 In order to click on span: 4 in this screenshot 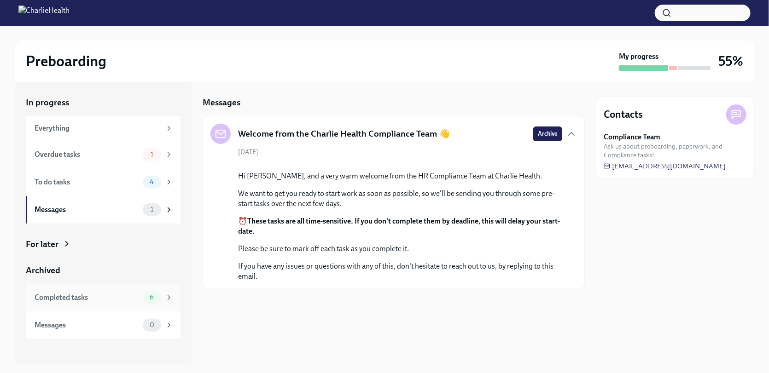, I will do `click(151, 182)`.